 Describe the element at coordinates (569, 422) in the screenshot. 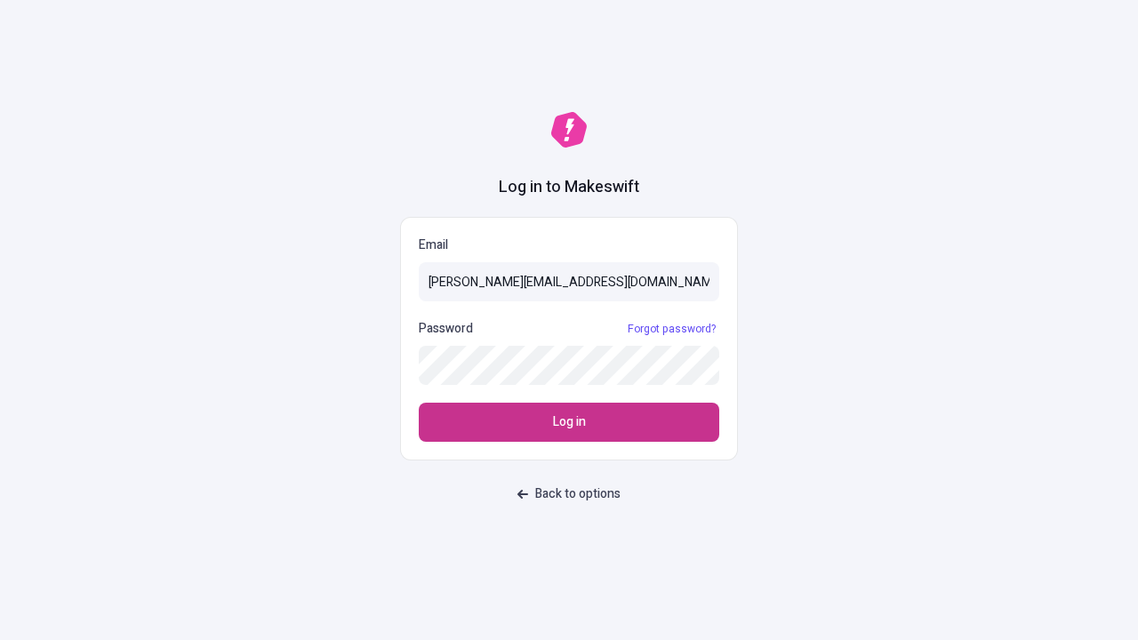

I see `span: Log in` at that location.